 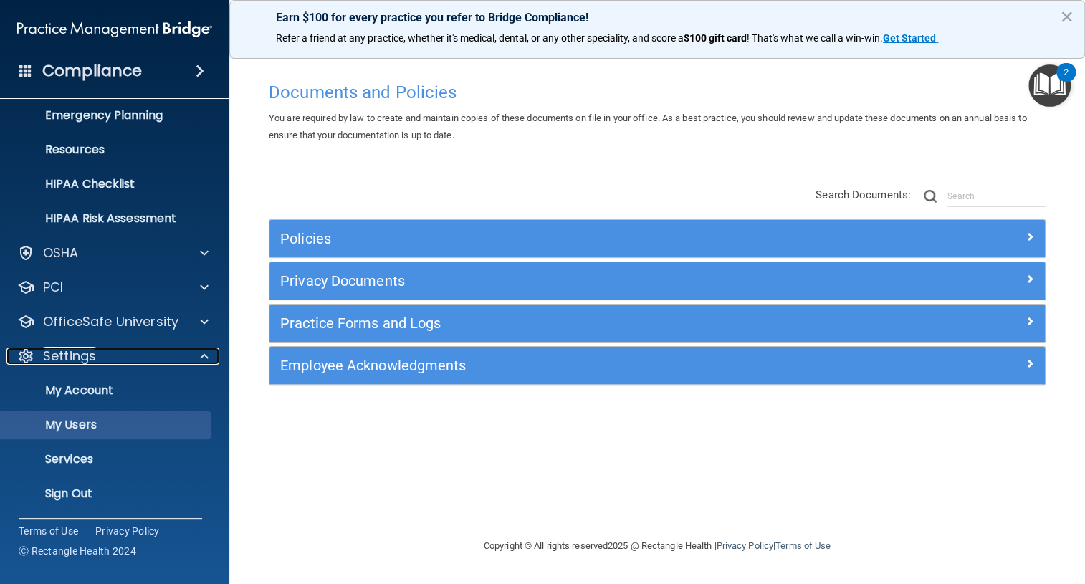 I want to click on div: Copyright © All rights reserved 2025 @ Rectangle Health | |, so click(x=657, y=546).